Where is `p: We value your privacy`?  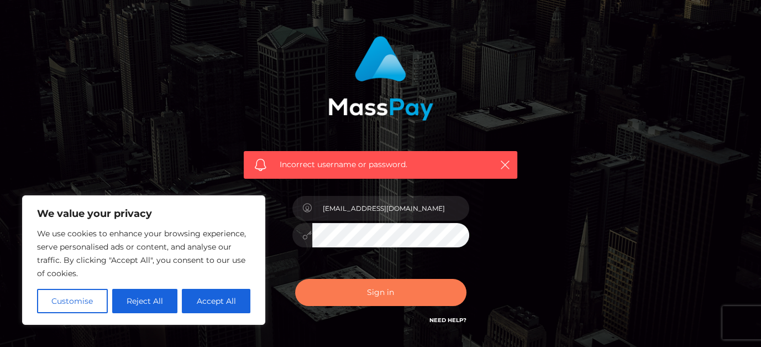
p: We value your privacy is located at coordinates (144, 213).